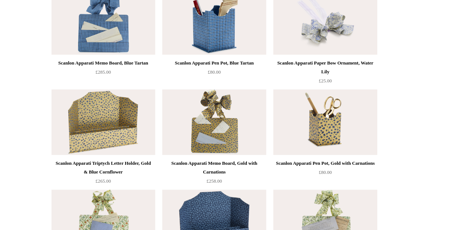 Image resolution: width=462 pixels, height=230 pixels. Describe the element at coordinates (325, 122) in the screenshot. I see `img: Scanlon Apparati Pen Pot, Gold with Carnations` at that location.